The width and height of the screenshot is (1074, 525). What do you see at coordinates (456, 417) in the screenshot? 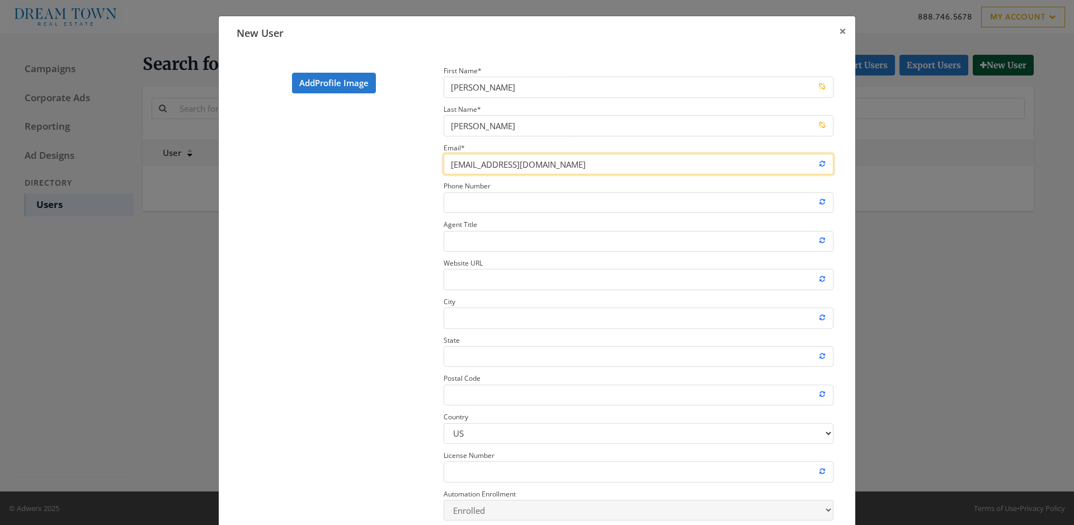
I see `small: Country` at bounding box center [456, 417].